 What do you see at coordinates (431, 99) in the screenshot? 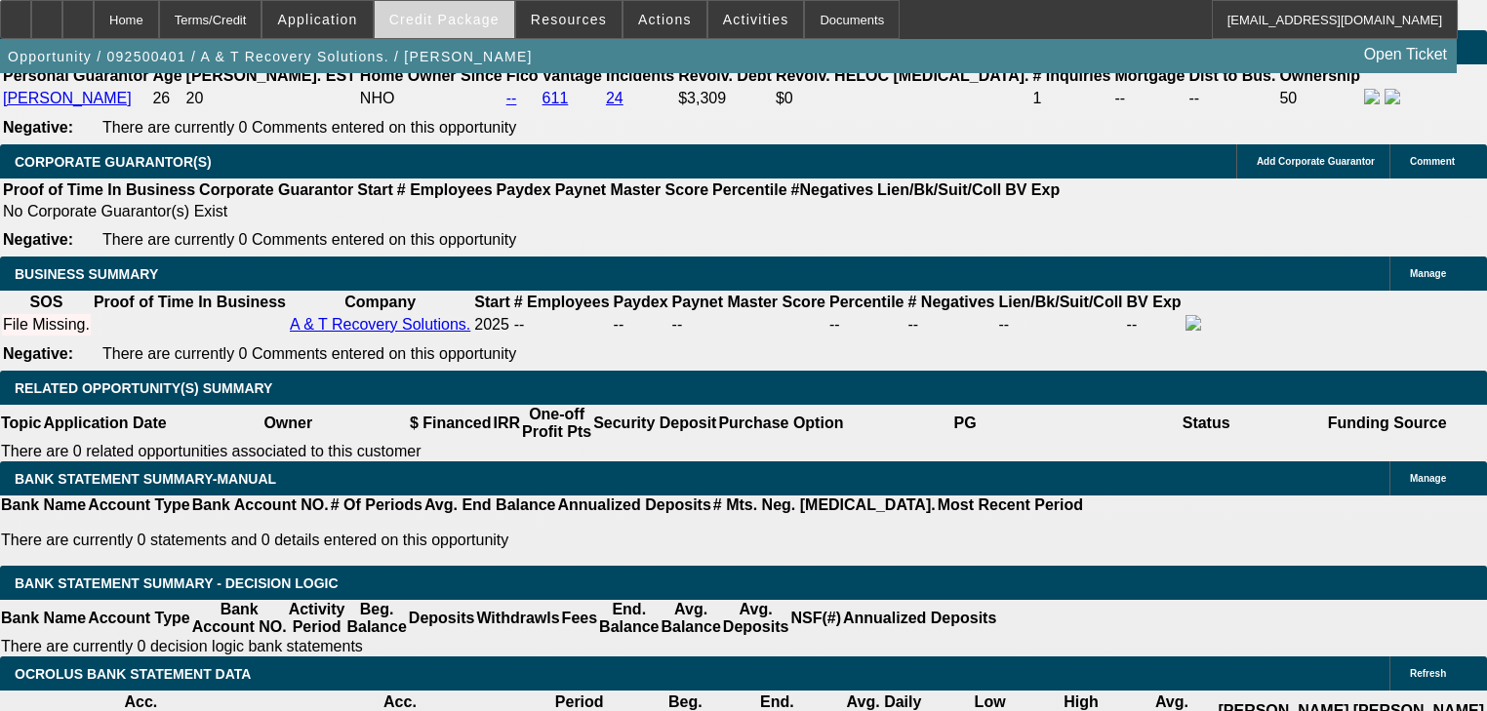
I see `td: NHO` at bounding box center [431, 99].